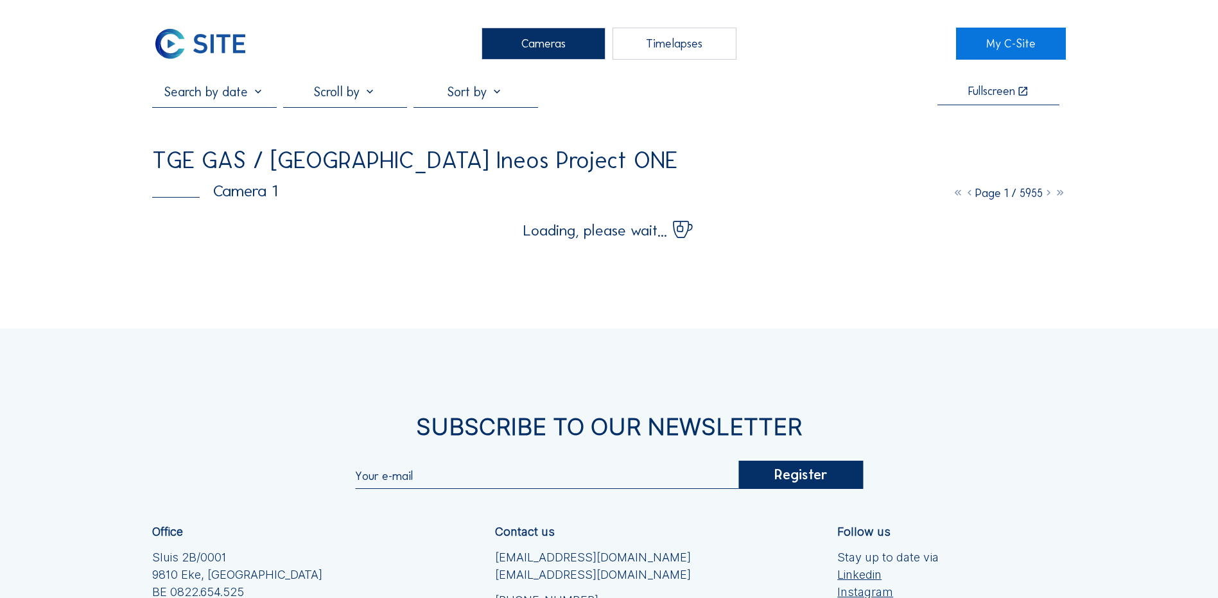 The image size is (1218, 598). I want to click on input: Search by date 󰅀, so click(214, 92).